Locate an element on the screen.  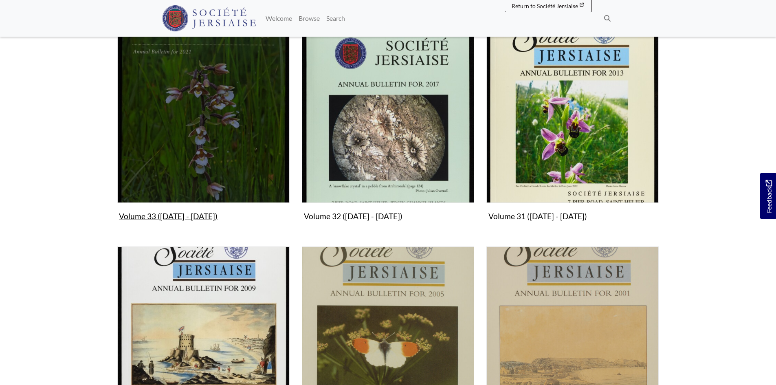
img: Volume 33 (2021 - 2024) is located at coordinates (203, 116).